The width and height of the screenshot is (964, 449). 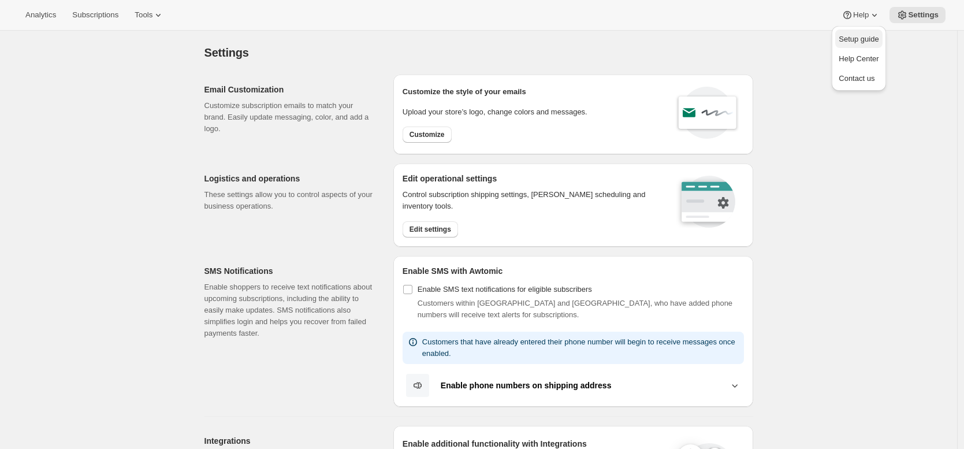 What do you see at coordinates (289, 200) in the screenshot?
I see `p: These settings allow you to control aspects of your business operations.` at bounding box center [289, 200].